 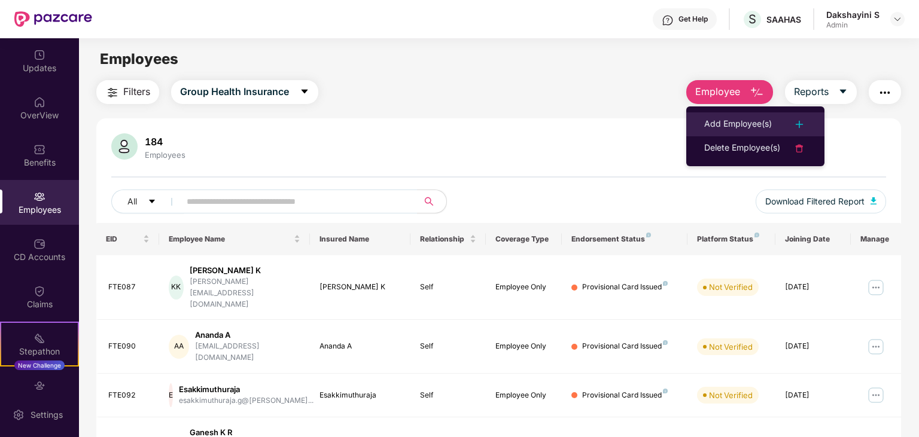 I want to click on th: Insured Name, so click(x=360, y=239).